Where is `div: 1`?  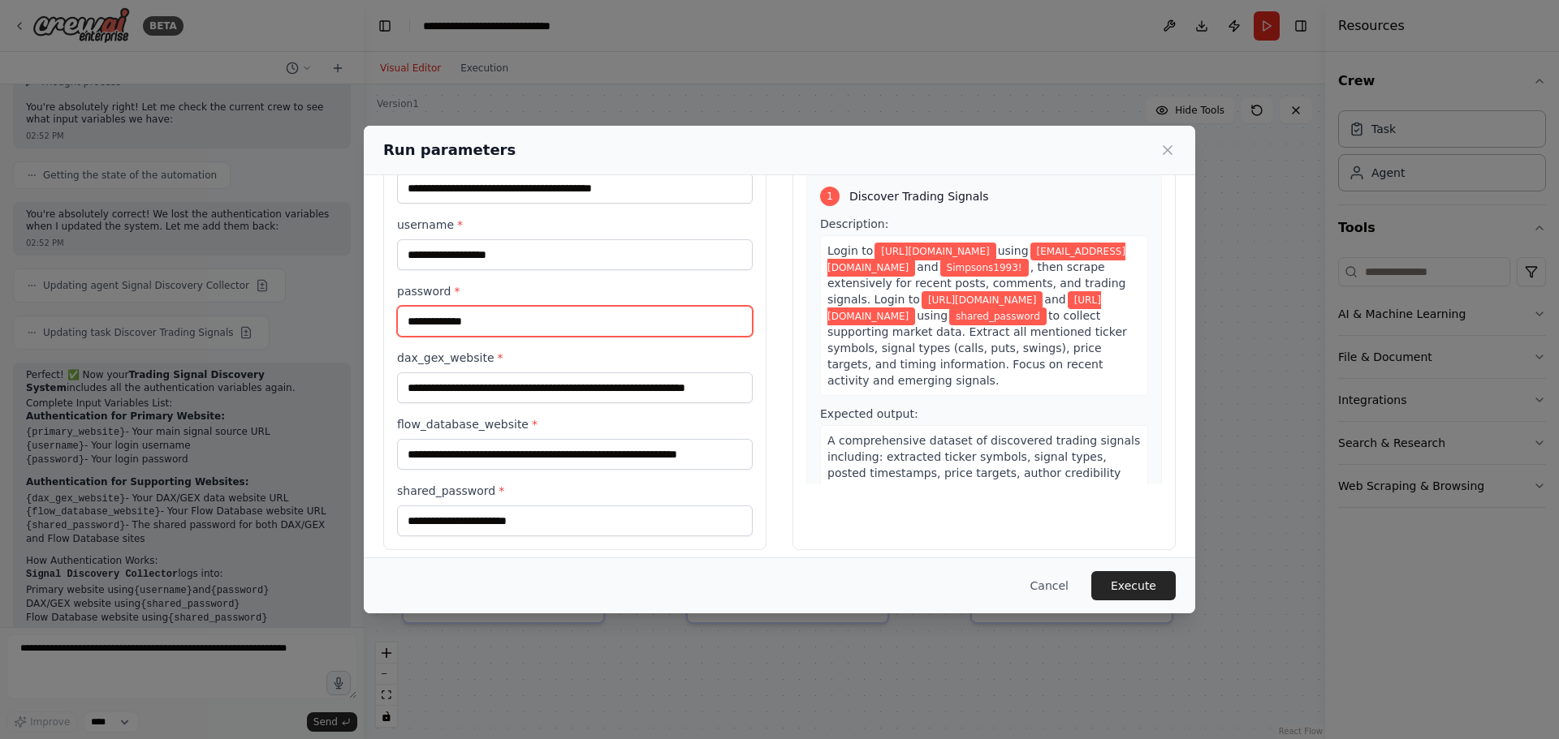
div: 1 is located at coordinates (830, 196).